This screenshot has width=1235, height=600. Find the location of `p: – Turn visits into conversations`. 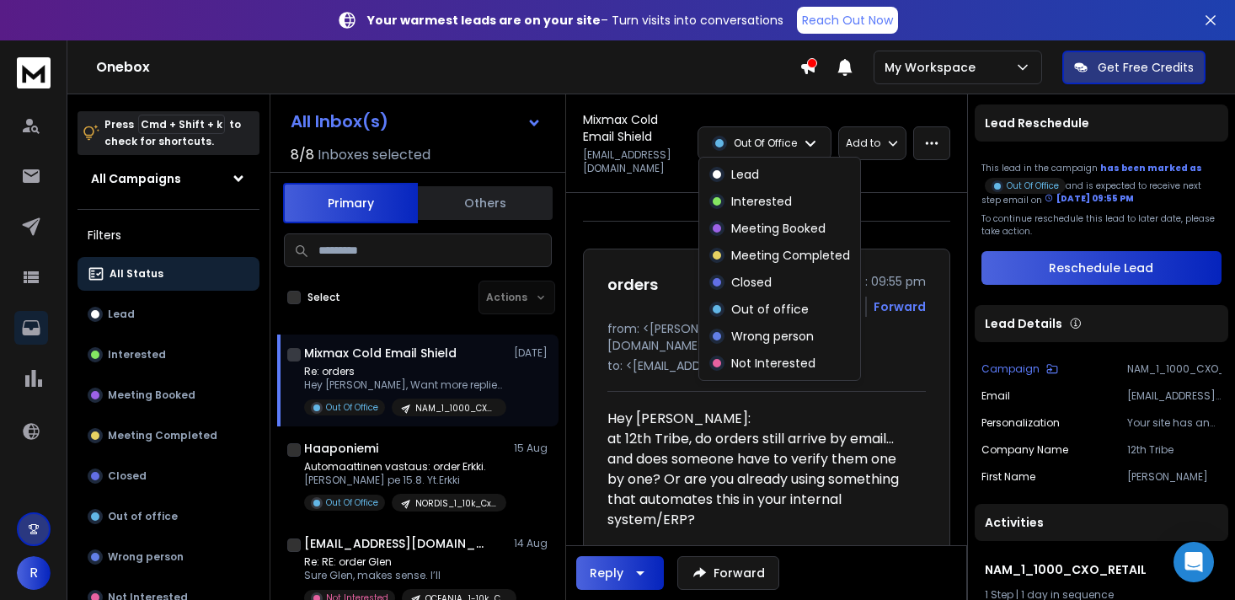

p: – Turn visits into conversations is located at coordinates (576, 20).